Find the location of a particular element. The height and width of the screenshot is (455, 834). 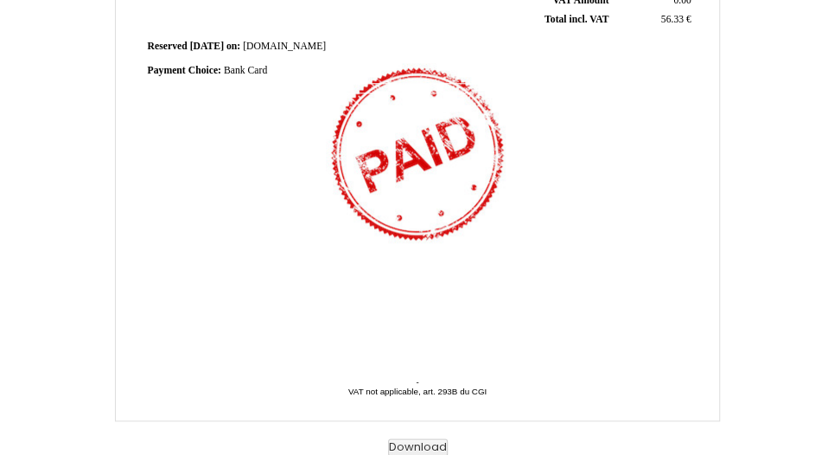

span: Bank Card is located at coordinates (245, 70).